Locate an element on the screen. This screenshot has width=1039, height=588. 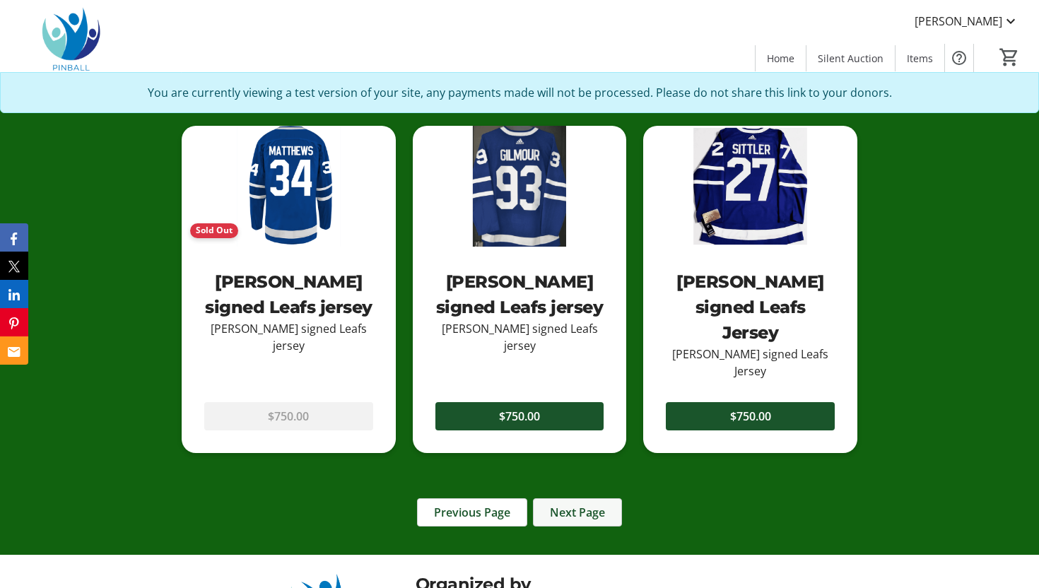
div: Sold Out is located at coordinates (214, 231).